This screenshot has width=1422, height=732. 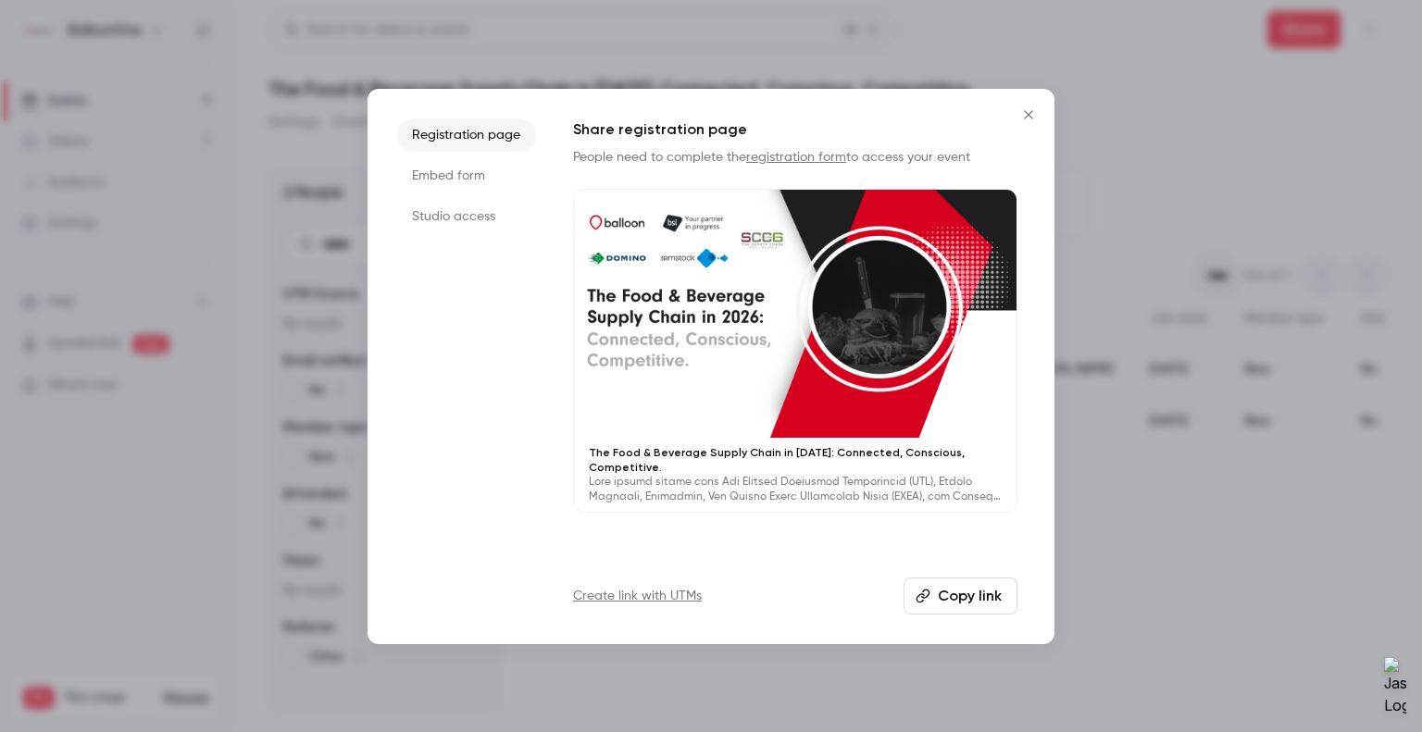 What do you see at coordinates (795, 157) in the screenshot?
I see `p: People need to complete the to access your event` at bounding box center [795, 157].